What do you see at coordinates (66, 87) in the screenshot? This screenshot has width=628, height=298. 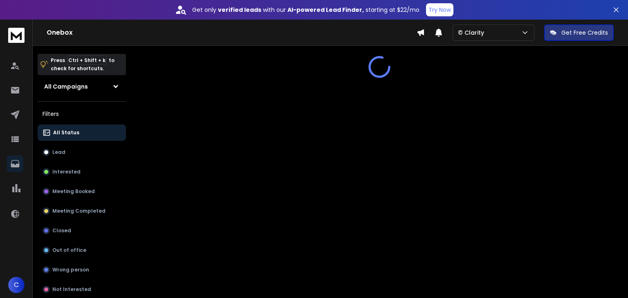 I see `h1: All Campaigns` at bounding box center [66, 87].